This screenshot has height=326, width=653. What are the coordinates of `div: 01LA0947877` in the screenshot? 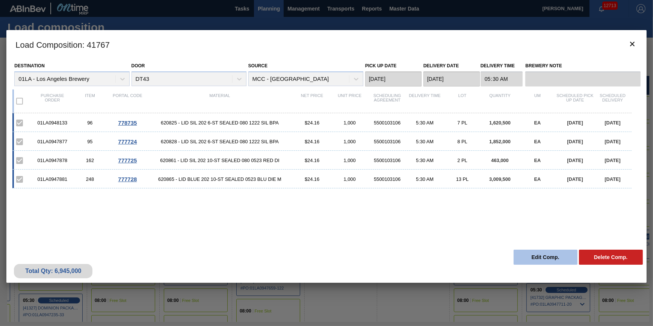 It's located at (52, 141).